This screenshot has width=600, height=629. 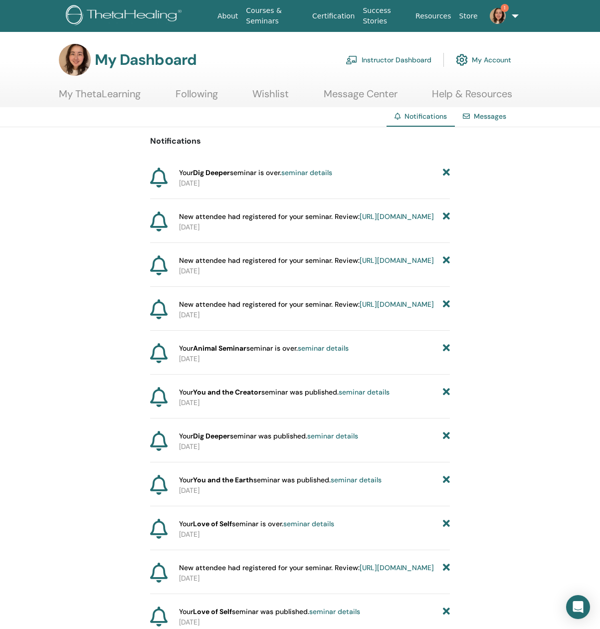 I want to click on a: Following, so click(x=197, y=97).